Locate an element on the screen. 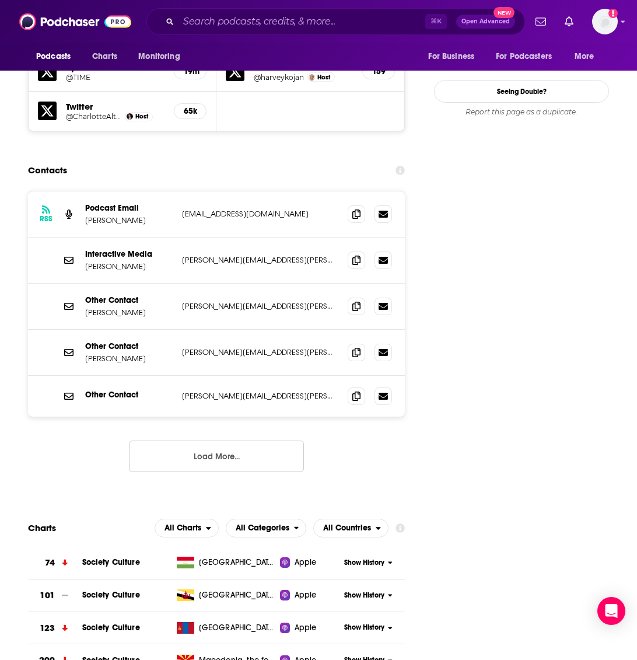 The image size is (637, 660). a: Podchaser - Follow, Share and Rate Podcasts is located at coordinates (75, 22).